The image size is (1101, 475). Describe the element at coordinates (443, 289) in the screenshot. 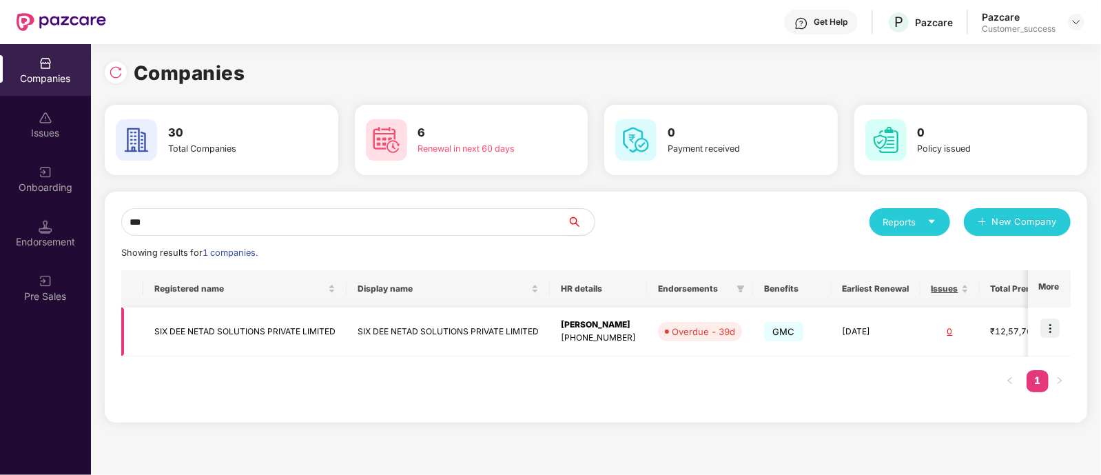

I see `span: Display name` at that location.